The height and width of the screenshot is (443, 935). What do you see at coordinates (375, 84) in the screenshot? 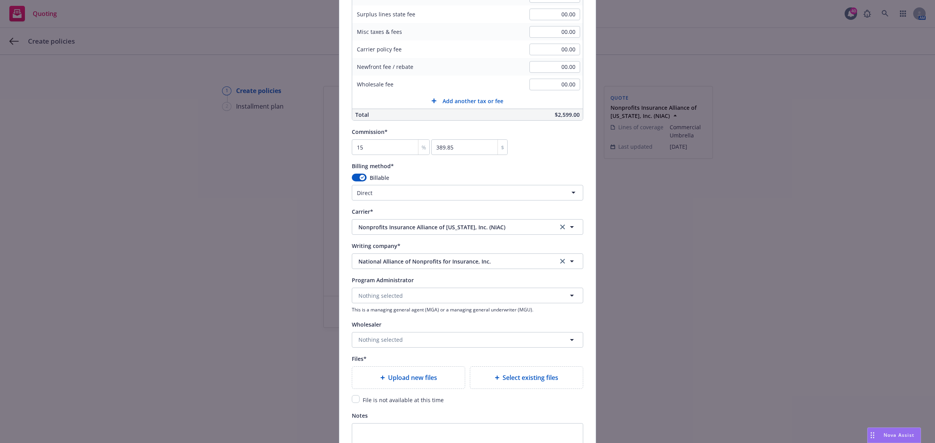
I see `span: Wholesale fee` at bounding box center [375, 84].